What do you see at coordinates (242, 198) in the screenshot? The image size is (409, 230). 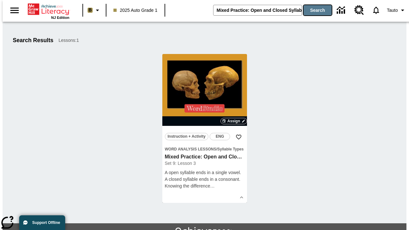 I see `button: Show Details` at bounding box center [242, 198].